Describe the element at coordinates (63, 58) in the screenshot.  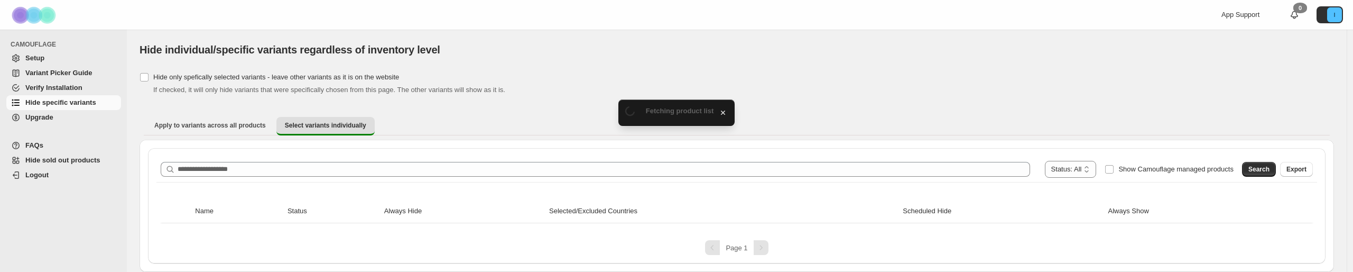
I see `a: Setup` at that location.